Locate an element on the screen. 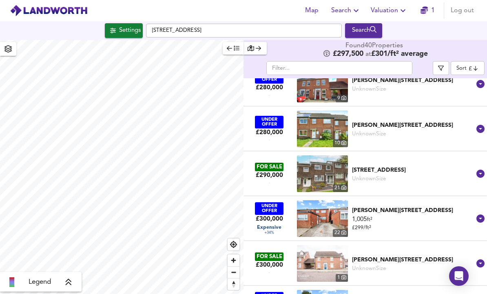 Image resolution: width=487 pixels, height=294 pixels. button: Valuation is located at coordinates (389, 11).